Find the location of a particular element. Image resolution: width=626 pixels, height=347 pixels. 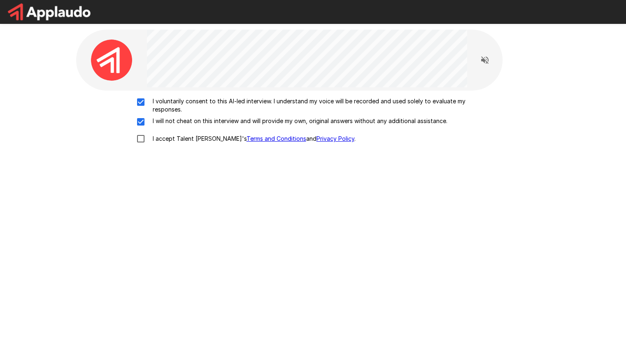

button: Read questions aloud is located at coordinates (485, 60).